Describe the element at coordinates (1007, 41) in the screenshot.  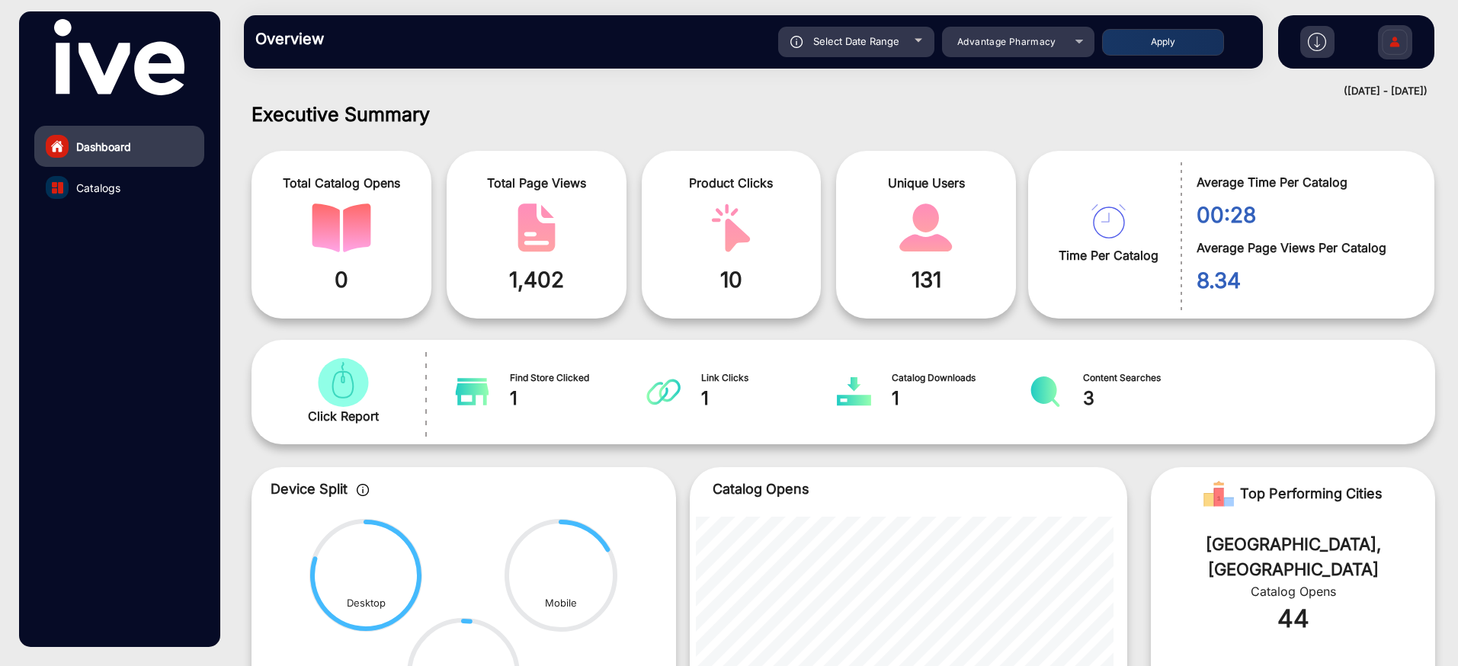
I see `span: Advantage Pharmacy` at that location.